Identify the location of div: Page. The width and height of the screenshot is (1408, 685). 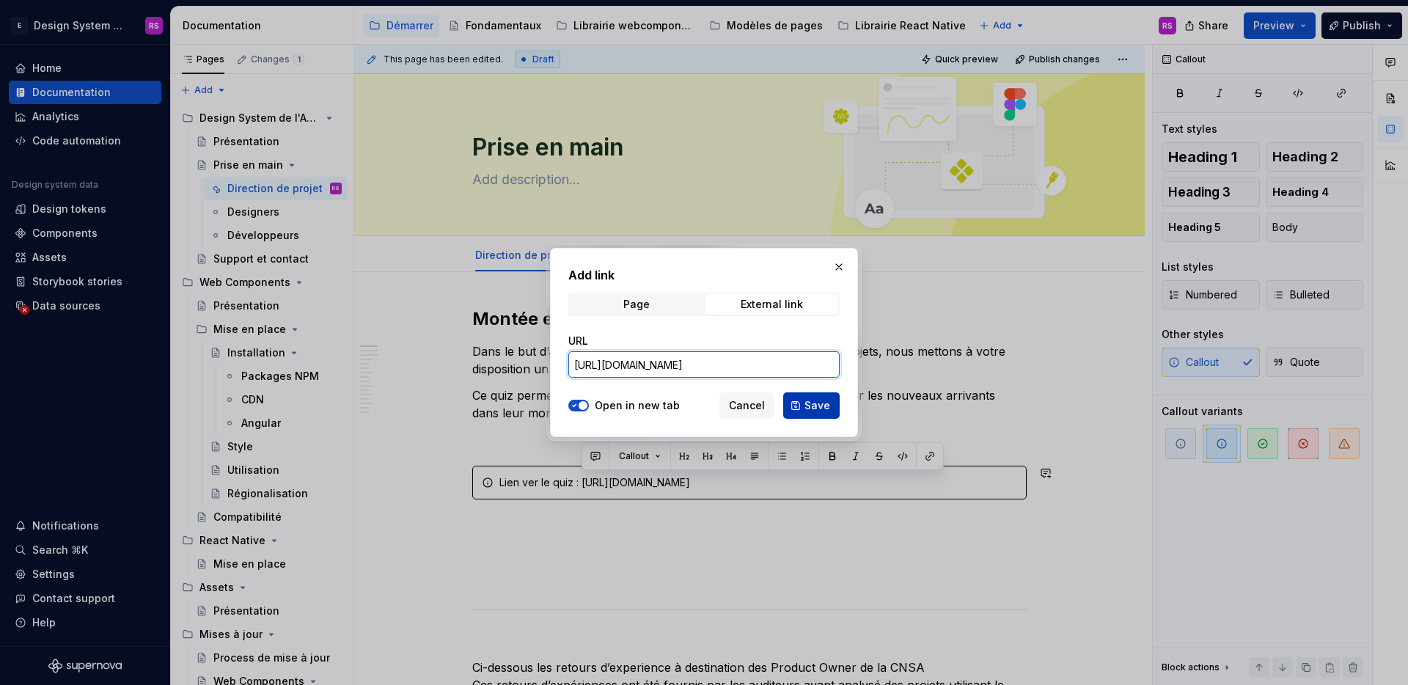
(637, 304).